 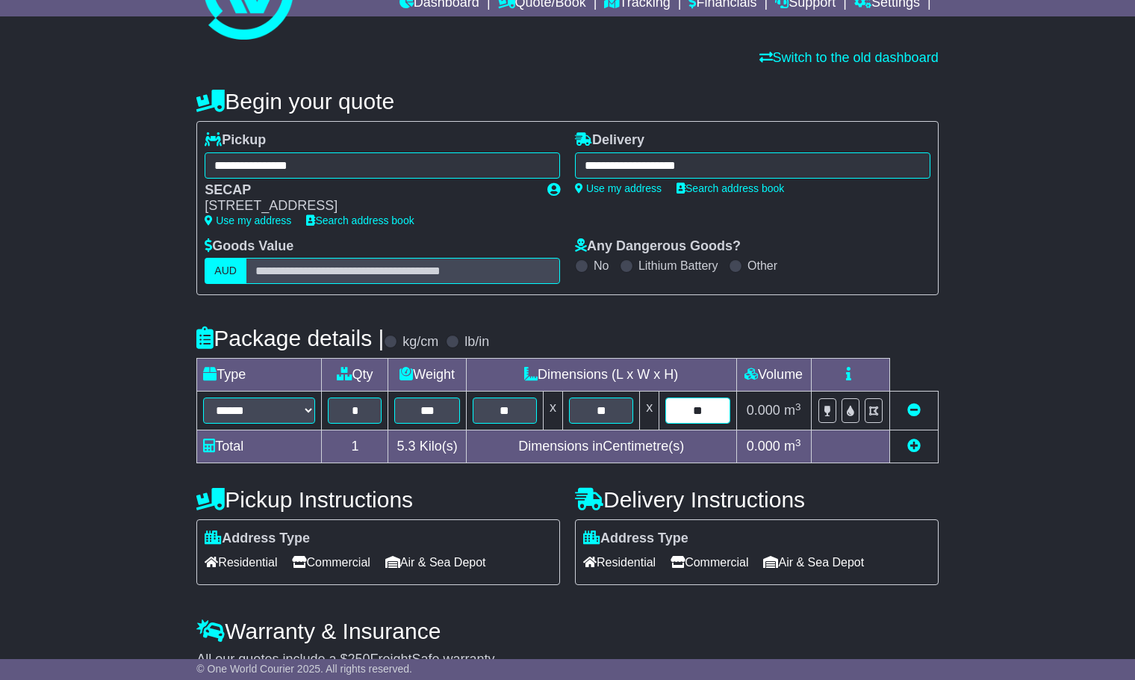 What do you see at coordinates (355, 375) in the screenshot?
I see `td: Qty` at bounding box center [355, 375].